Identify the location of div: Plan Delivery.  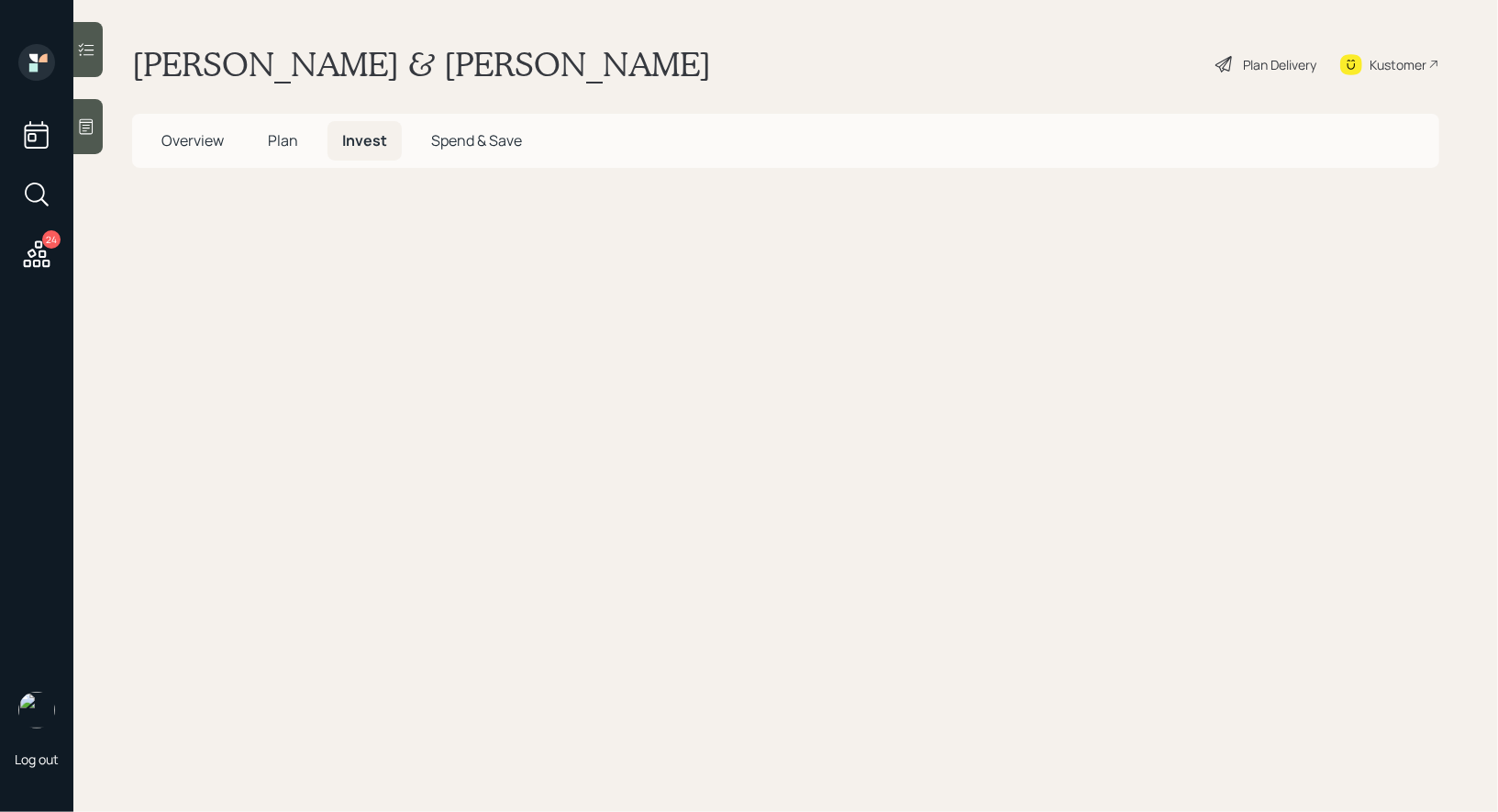
(1280, 64).